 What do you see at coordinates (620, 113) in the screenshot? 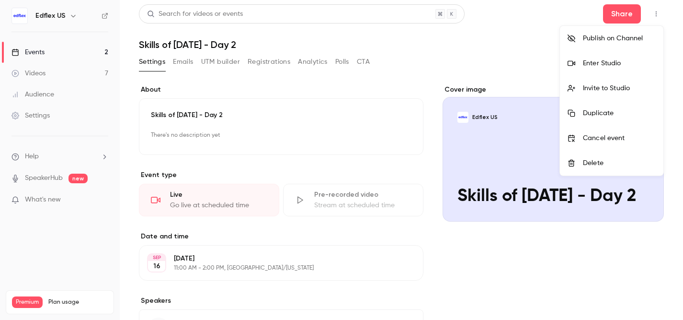
I see `div: Duplicate` at bounding box center [620, 113].